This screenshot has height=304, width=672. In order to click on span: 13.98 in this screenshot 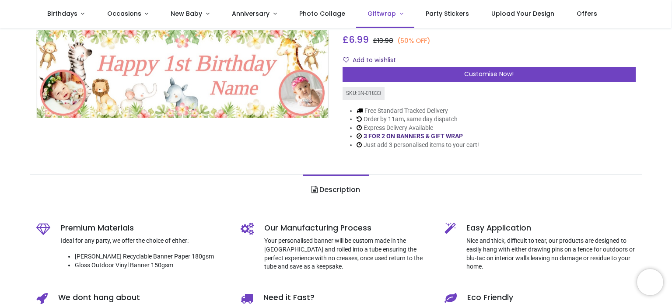, I will do `click(385, 41)`.